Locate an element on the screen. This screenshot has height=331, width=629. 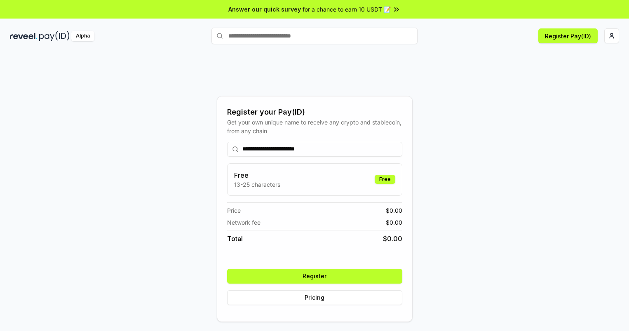
button: Register is located at coordinates (315, 276).